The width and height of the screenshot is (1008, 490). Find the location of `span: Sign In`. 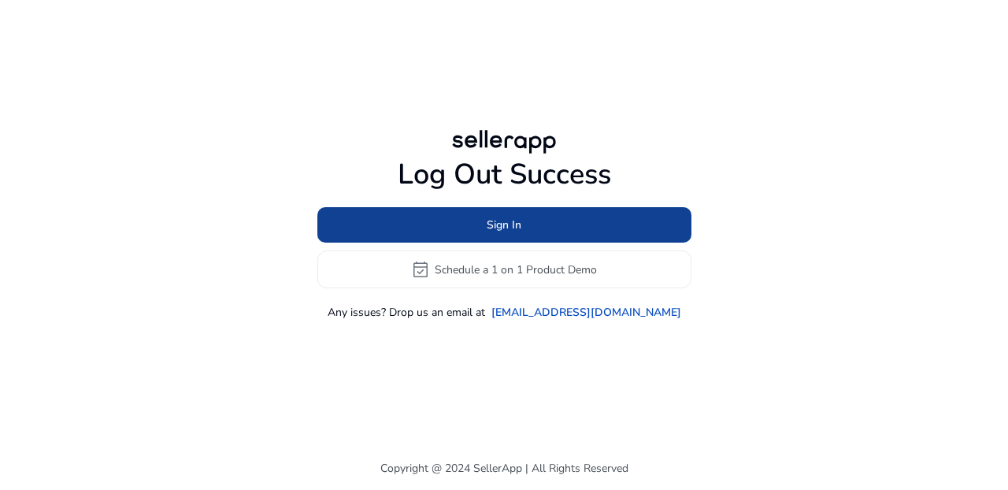

span: Sign In is located at coordinates (504, 224).